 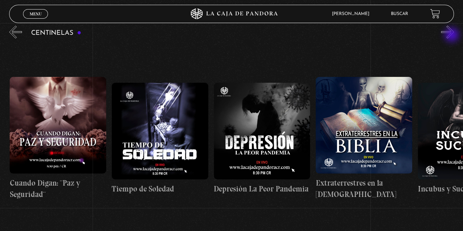 I want to click on span: Menu, so click(x=35, y=14).